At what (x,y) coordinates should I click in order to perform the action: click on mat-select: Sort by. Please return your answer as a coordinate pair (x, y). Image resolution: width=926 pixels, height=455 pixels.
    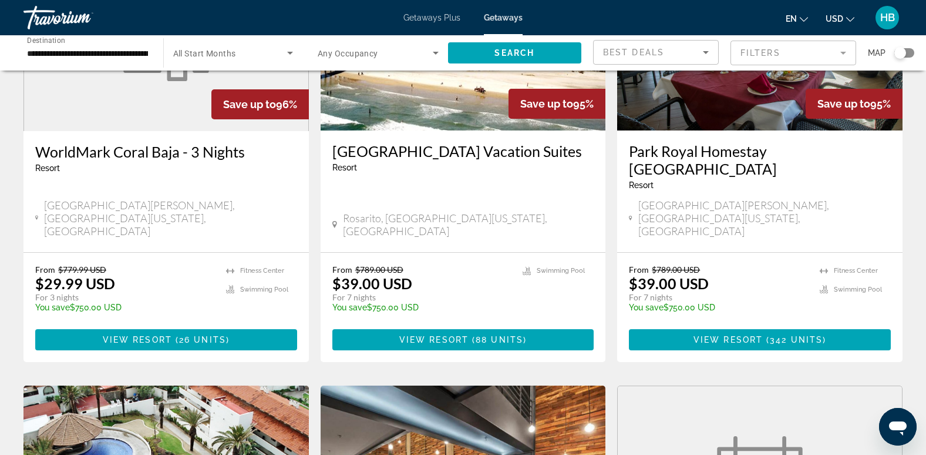
    Looking at the image, I should click on (656, 52).